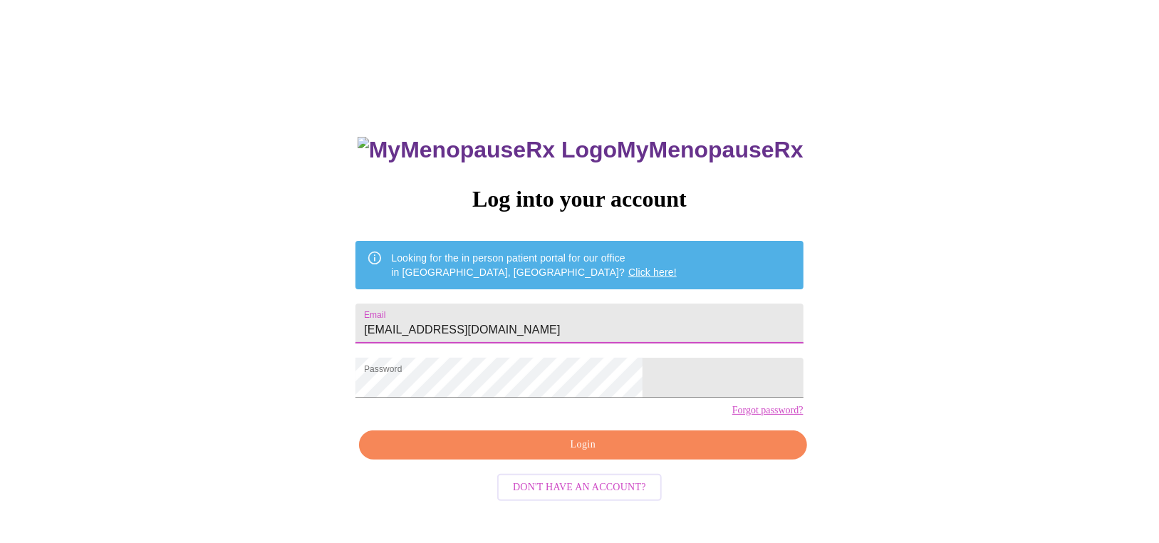  I want to click on a: Don't have an account?, so click(579, 486).